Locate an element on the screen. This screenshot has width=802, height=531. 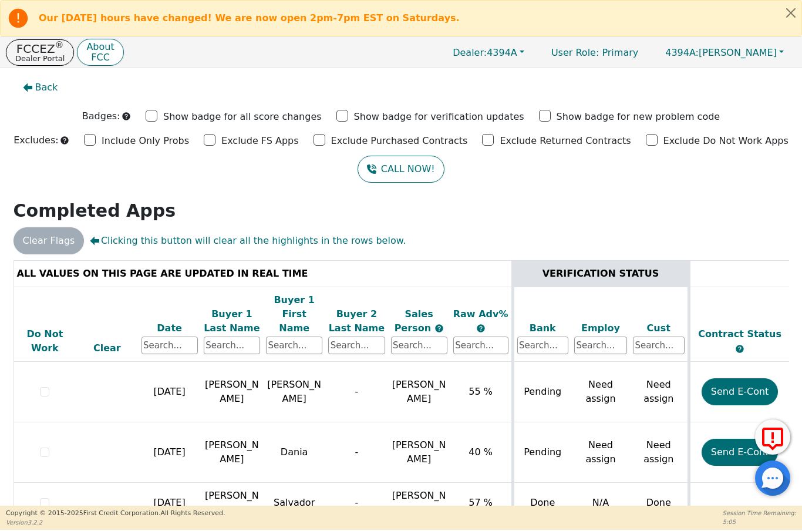
p: Primary is located at coordinates (595, 52).